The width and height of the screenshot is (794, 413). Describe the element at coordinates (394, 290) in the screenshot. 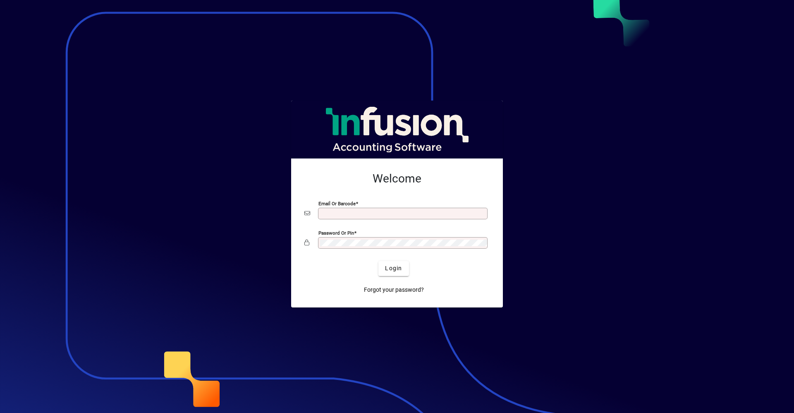

I see `a: Forgot your password?` at that location.